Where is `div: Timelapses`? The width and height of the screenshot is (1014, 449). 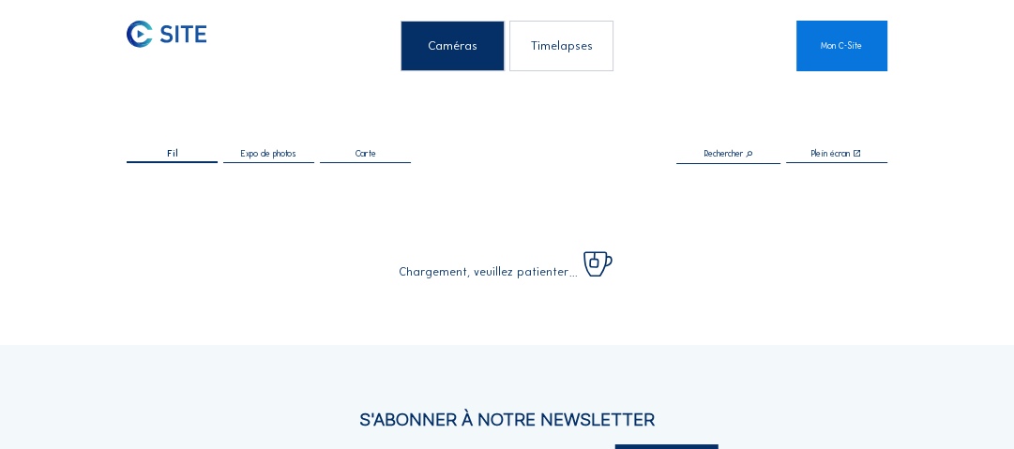 div: Timelapses is located at coordinates (561, 45).